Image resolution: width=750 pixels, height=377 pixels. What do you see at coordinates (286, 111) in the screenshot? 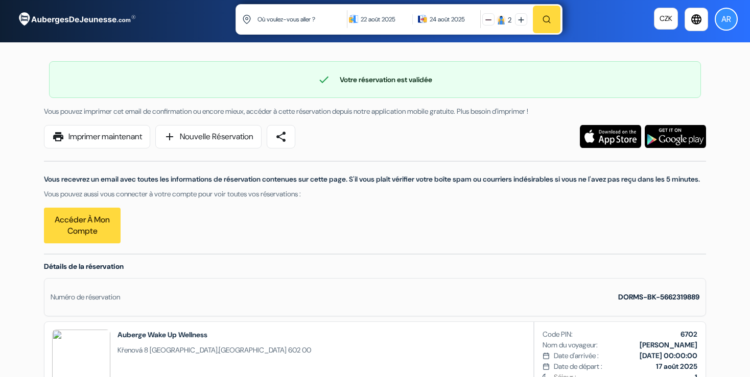
I see `span: Vous pouvez imprimer cet email de confirmation ou encore mieux, accéder à cette réservation depui...` at bounding box center [286, 111].